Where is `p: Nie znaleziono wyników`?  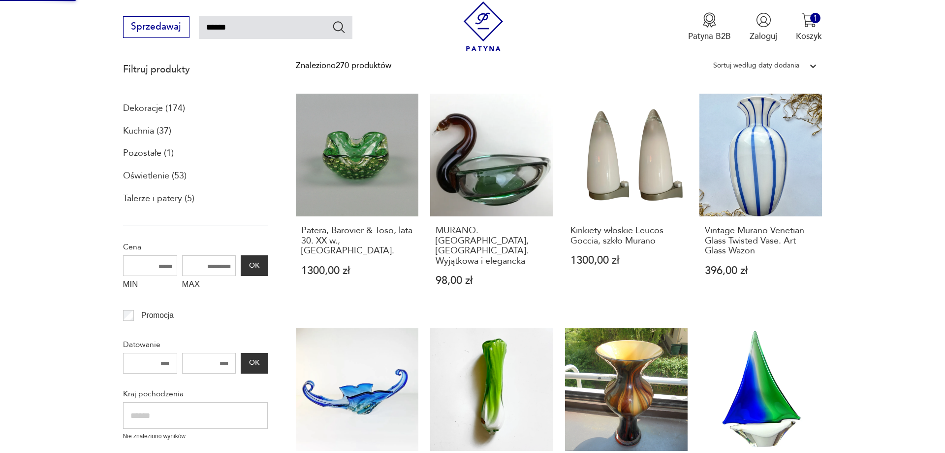 p: Nie znaleziono wyników is located at coordinates (195, 436).